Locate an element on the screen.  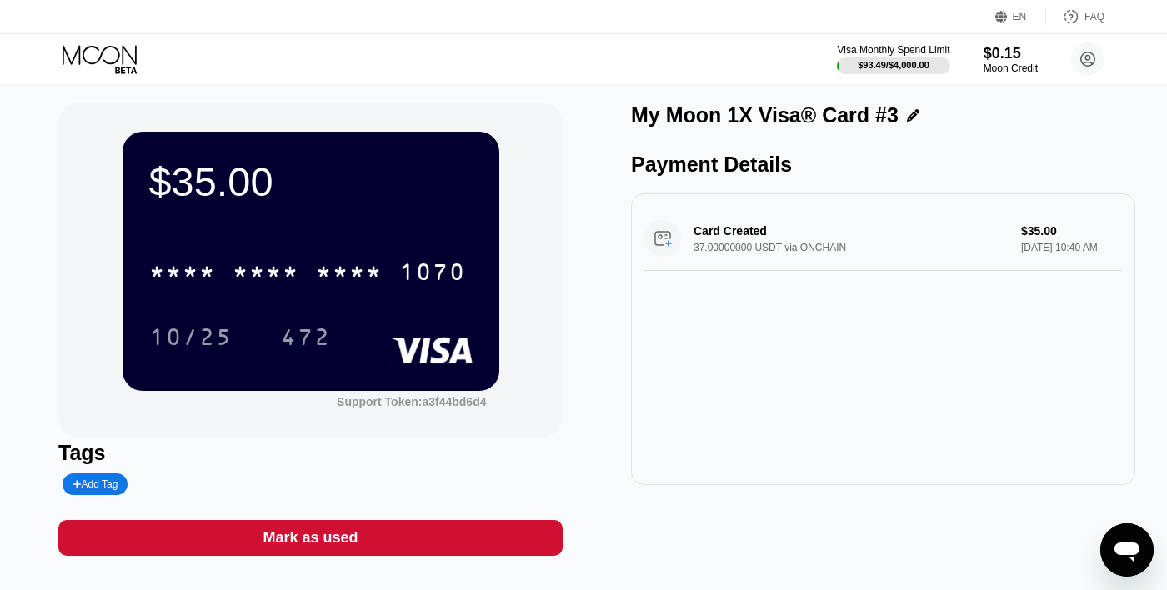
div: $93.49 / $4,000.00 is located at coordinates (894, 65).